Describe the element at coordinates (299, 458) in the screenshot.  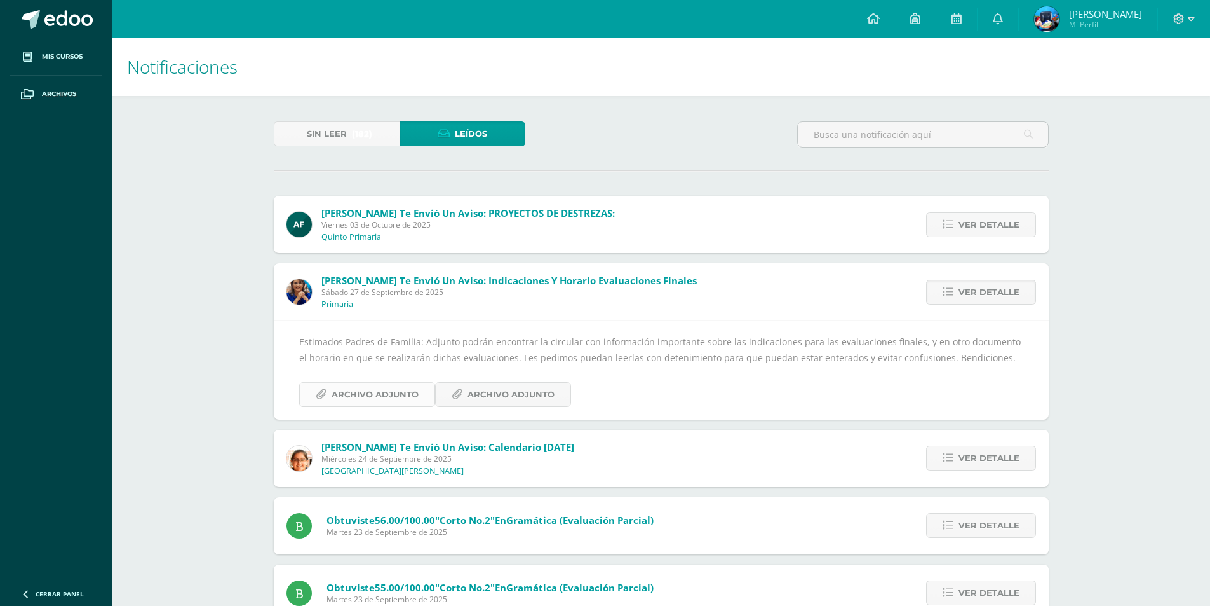
I see `img: fc85df90bfeed59e7900768220bd73e5.png` at that location.